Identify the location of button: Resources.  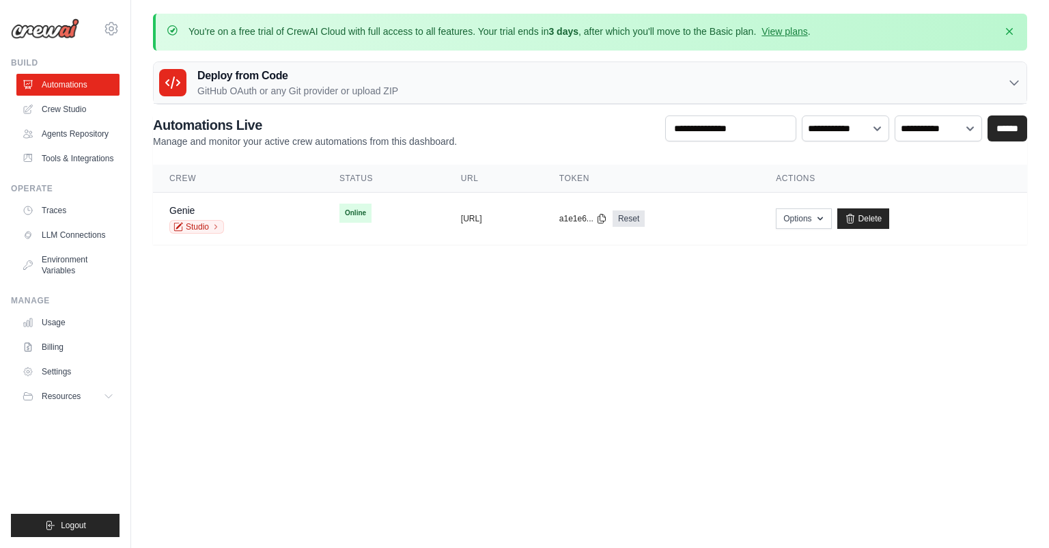
(68, 396).